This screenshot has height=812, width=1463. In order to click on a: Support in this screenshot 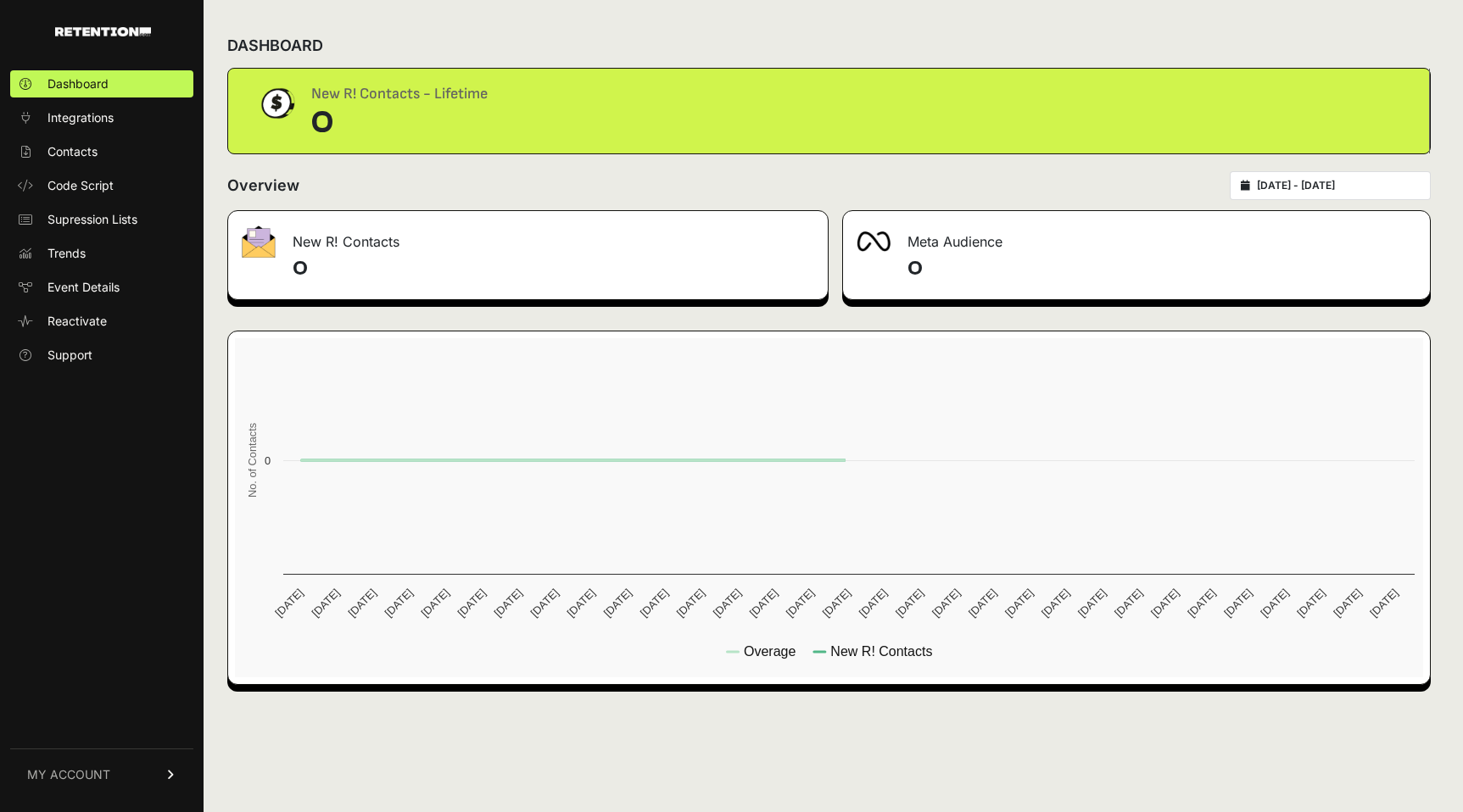, I will do `click(102, 356)`.